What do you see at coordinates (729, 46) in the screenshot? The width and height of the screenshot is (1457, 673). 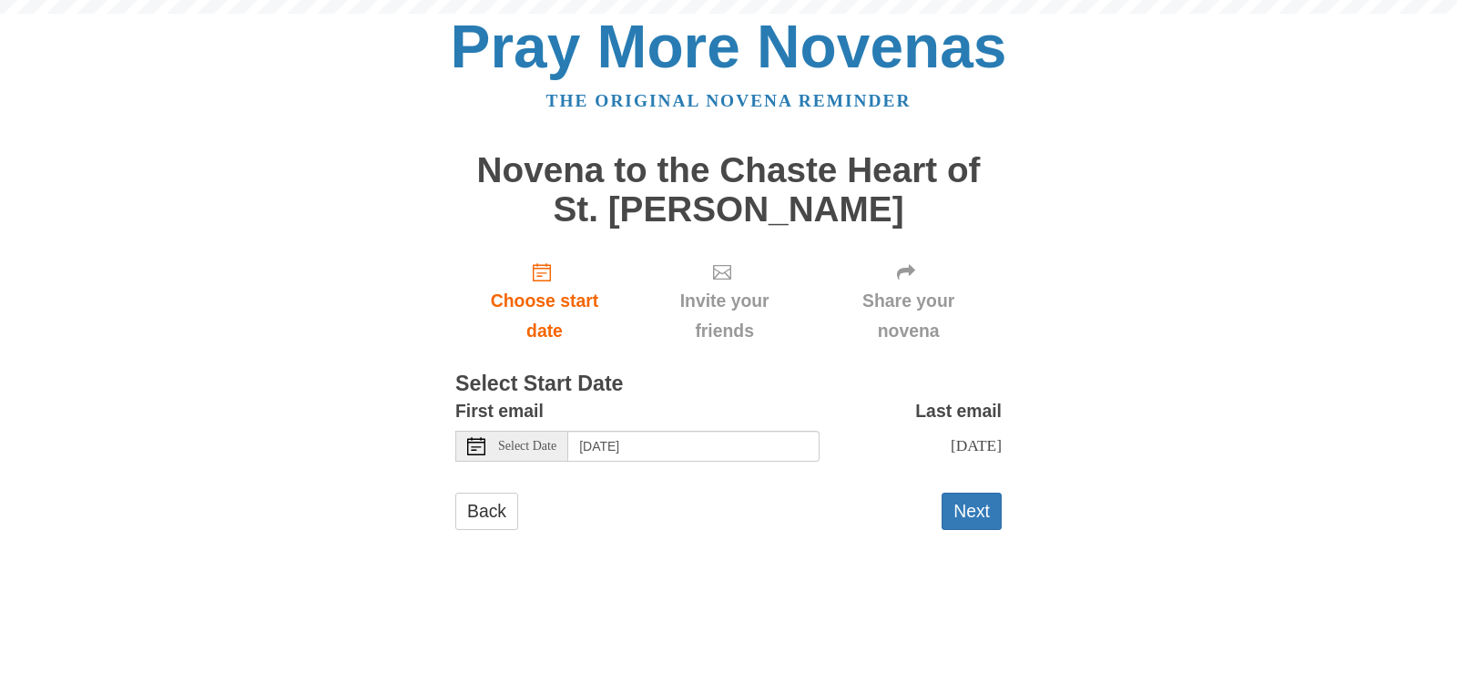 I see `a: Pray More Novenas` at bounding box center [729, 46].